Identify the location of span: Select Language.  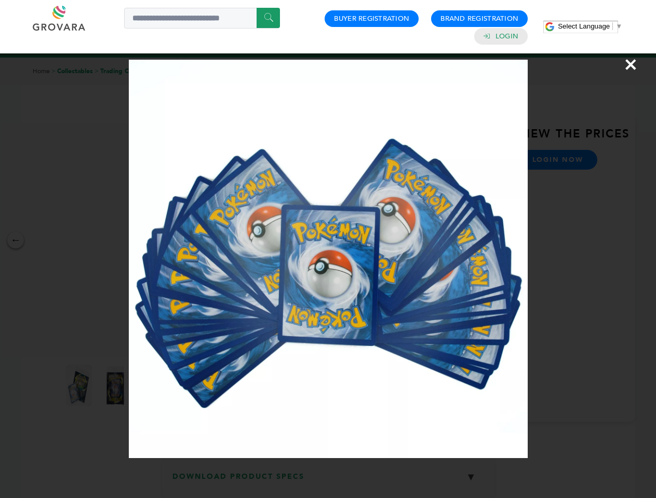
(584, 26).